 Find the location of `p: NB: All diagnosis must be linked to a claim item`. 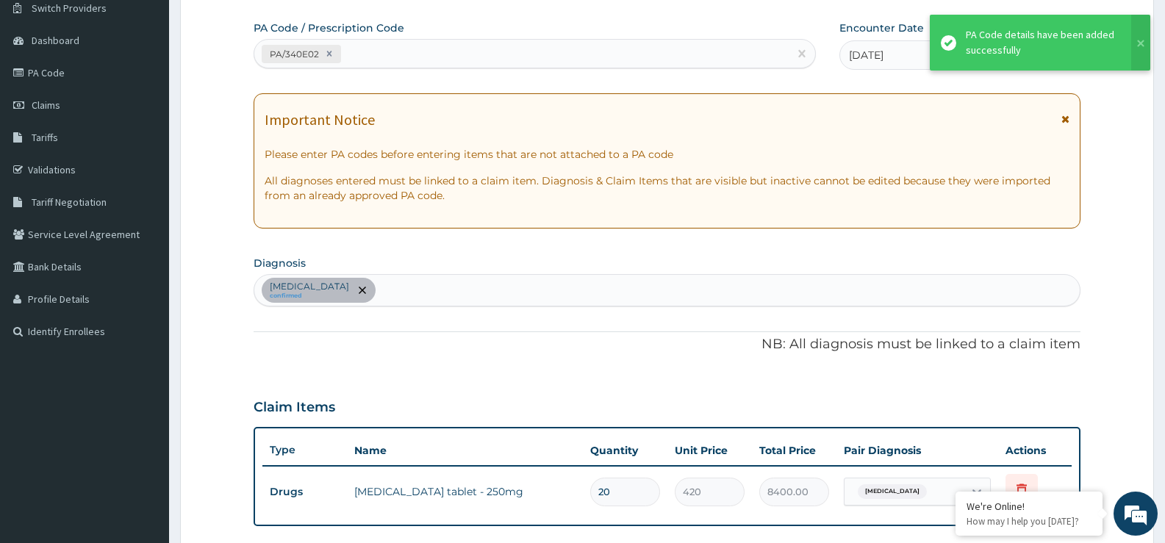

p: NB: All diagnosis must be linked to a claim item is located at coordinates (667, 345).